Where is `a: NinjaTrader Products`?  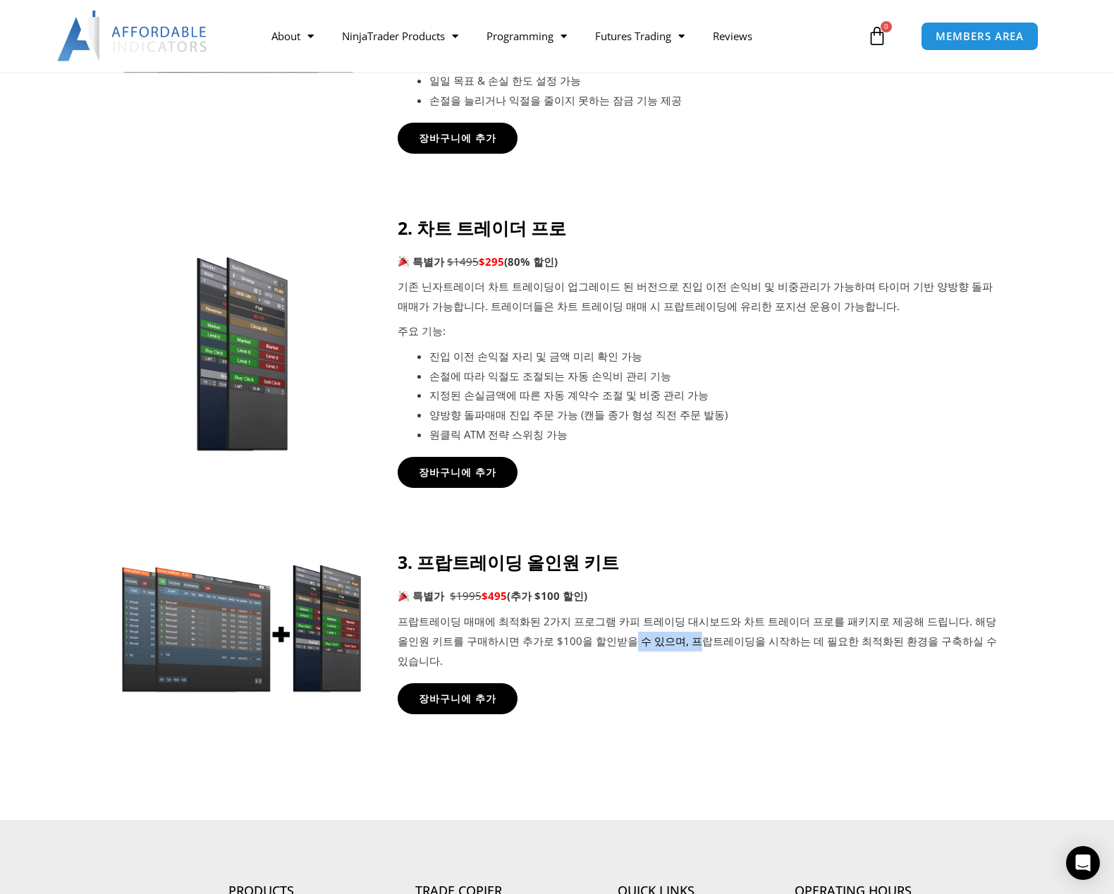 a: NinjaTrader Products is located at coordinates (400, 36).